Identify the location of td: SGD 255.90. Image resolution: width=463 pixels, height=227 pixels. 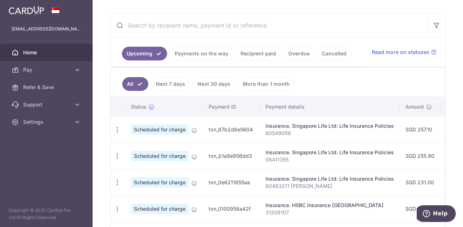
(420, 156).